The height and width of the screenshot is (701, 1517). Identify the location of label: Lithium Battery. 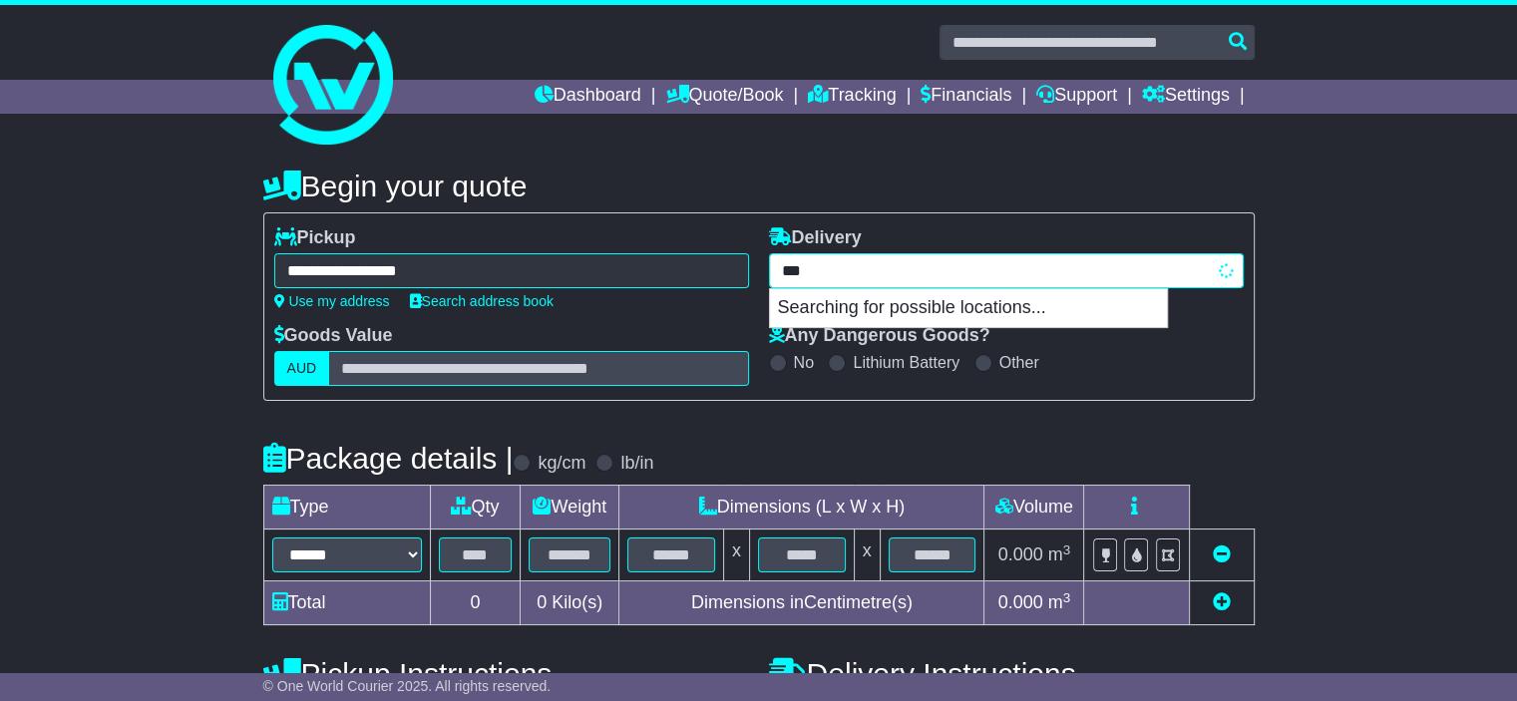
(906, 362).